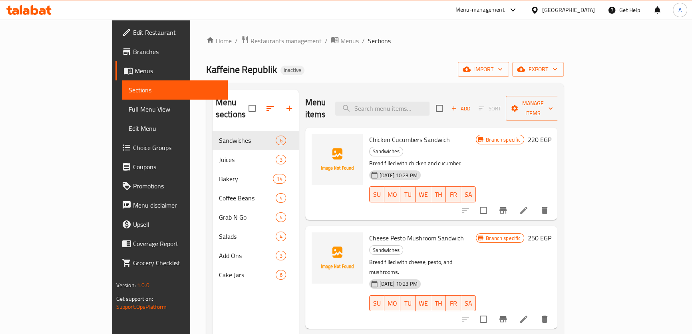 Image resolution: width=692 pixels, height=334 pixels. What do you see at coordinates (270, 108) in the screenshot?
I see `span: Sort sections` at bounding box center [270, 108].